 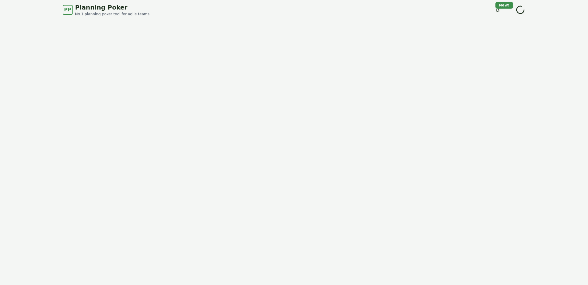 I want to click on span: PP, so click(x=67, y=10).